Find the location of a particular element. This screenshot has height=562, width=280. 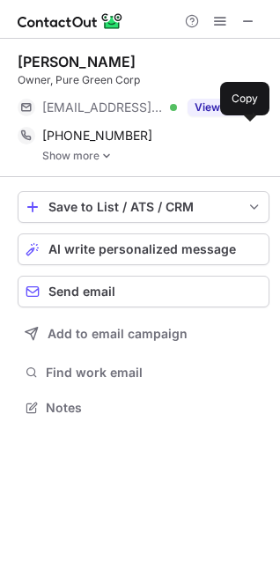

span: AI write personalized message is located at coordinates (142, 249).